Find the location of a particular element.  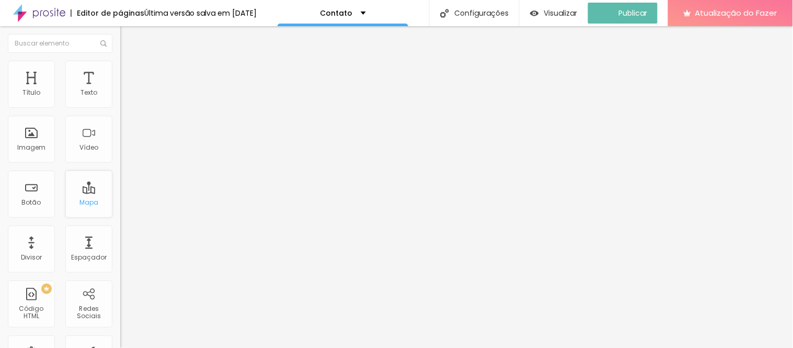

font: Espaçador is located at coordinates (89, 257).